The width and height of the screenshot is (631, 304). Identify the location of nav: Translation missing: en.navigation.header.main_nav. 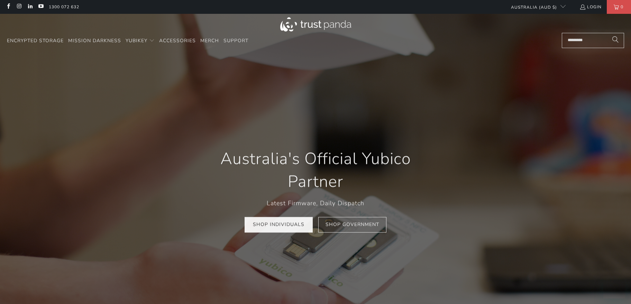
(128, 41).